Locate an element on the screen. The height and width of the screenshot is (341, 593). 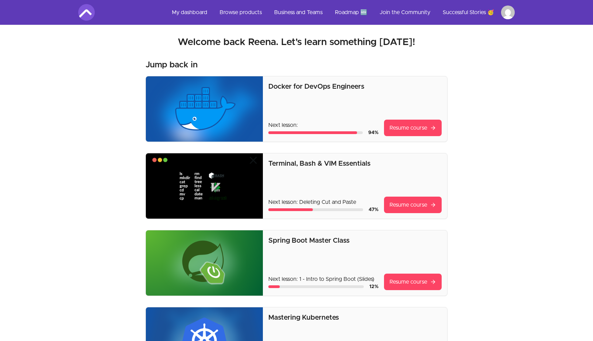
a: Browse products is located at coordinates (241, 12).